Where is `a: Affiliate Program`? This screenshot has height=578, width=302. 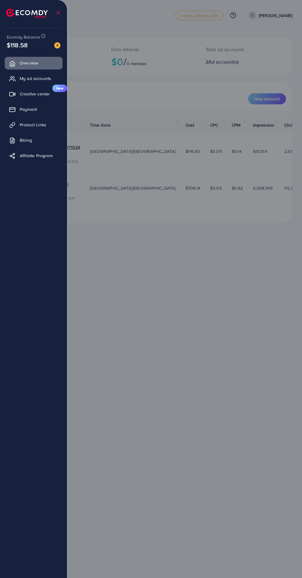 a: Affiliate Program is located at coordinates (34, 156).